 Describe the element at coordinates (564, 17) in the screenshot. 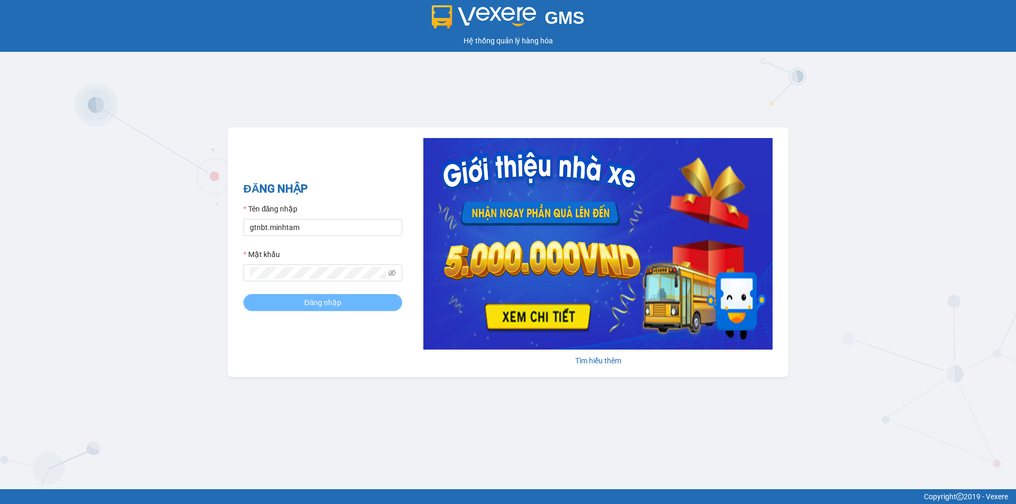

I see `span: GMS` at that location.